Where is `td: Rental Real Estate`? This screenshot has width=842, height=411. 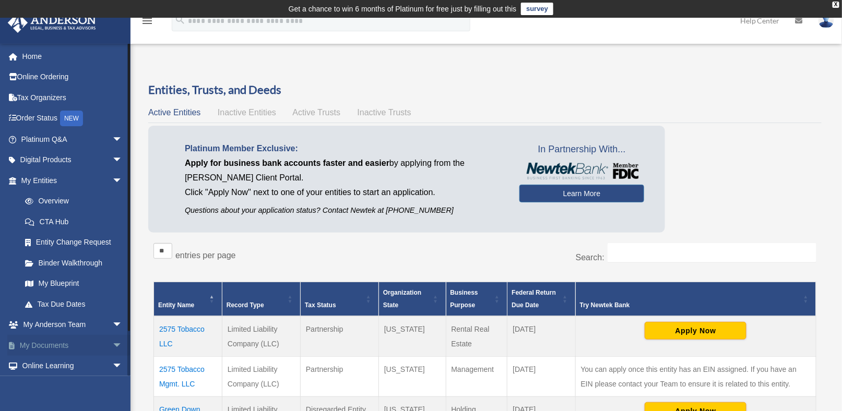 td: Rental Real Estate is located at coordinates (477, 337).